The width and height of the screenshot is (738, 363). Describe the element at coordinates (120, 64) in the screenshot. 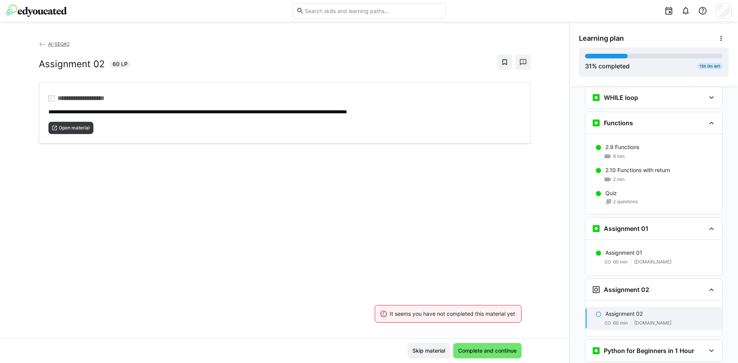

I see `span: 60 LP` at that location.